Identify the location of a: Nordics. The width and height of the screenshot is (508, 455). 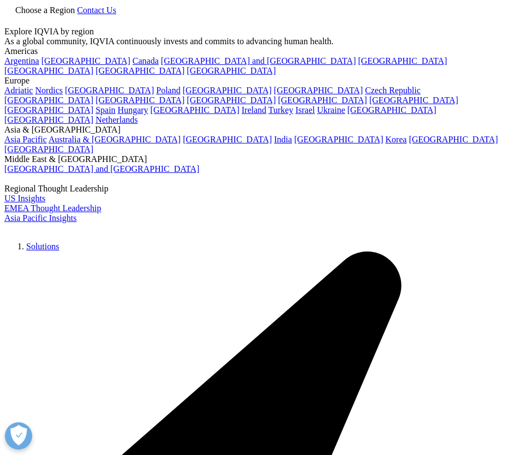
(49, 90).